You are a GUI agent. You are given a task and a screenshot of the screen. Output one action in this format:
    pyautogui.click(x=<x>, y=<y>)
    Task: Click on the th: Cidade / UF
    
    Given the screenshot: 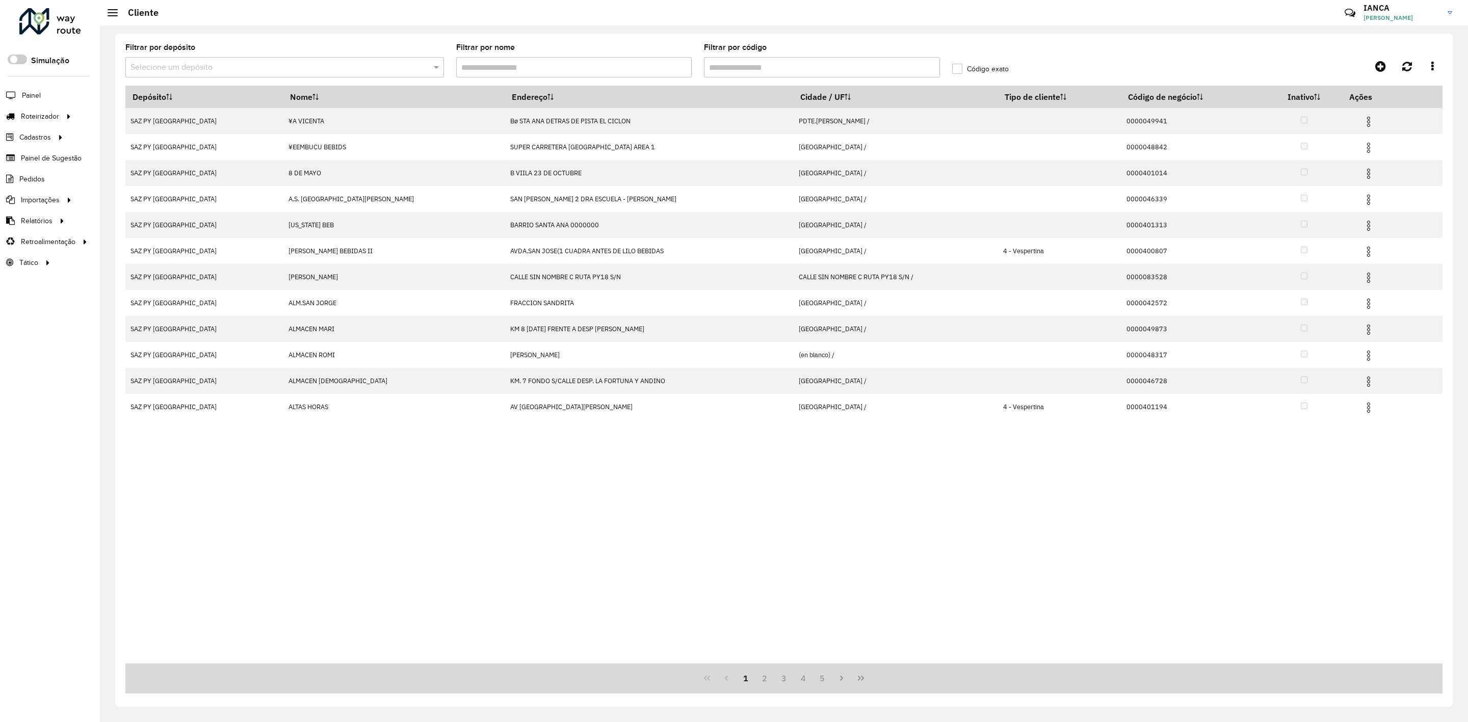 What is the action you would take?
    pyautogui.click(x=895, y=97)
    